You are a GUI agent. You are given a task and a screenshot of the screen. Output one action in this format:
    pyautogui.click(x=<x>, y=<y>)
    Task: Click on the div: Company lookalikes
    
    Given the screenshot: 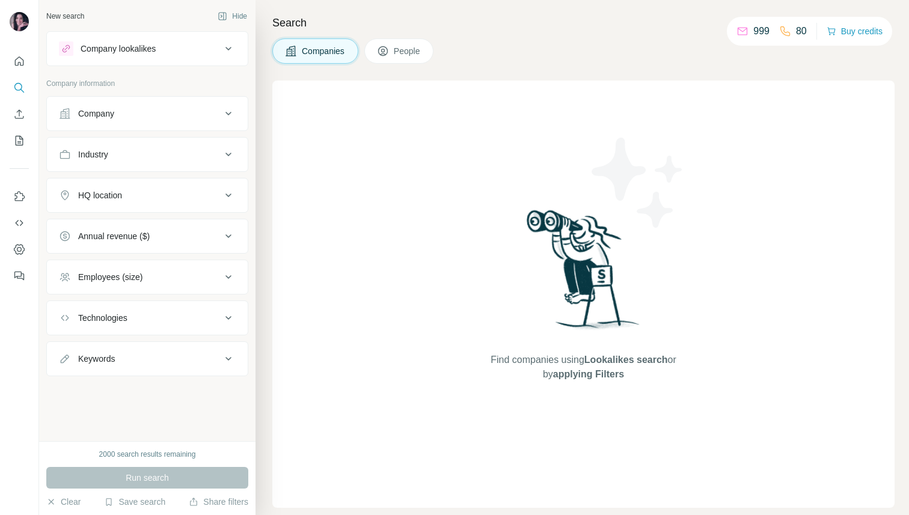 What is the action you would take?
    pyautogui.click(x=118, y=49)
    